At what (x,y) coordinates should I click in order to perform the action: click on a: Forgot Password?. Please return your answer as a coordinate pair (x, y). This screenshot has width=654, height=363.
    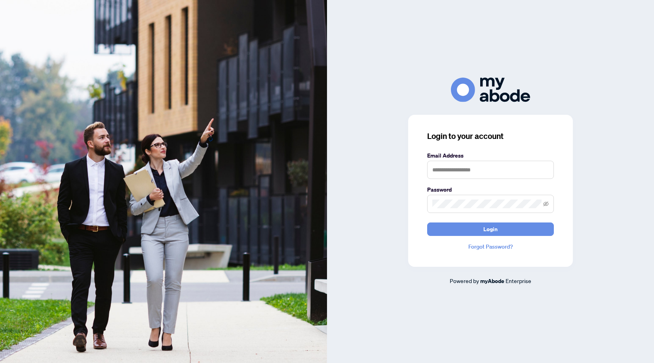
    Looking at the image, I should click on (491, 247).